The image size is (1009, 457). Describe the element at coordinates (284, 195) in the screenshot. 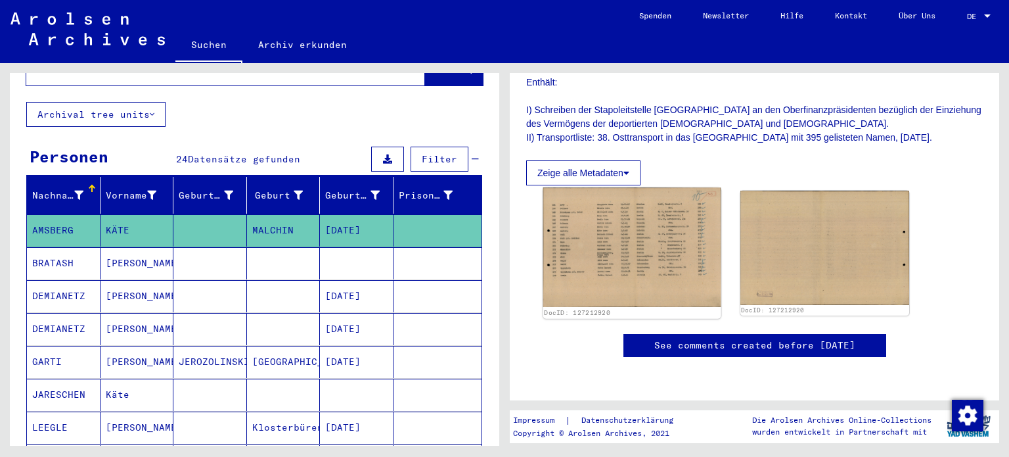

I see `mat-header-cell: Geburt‏` at that location.